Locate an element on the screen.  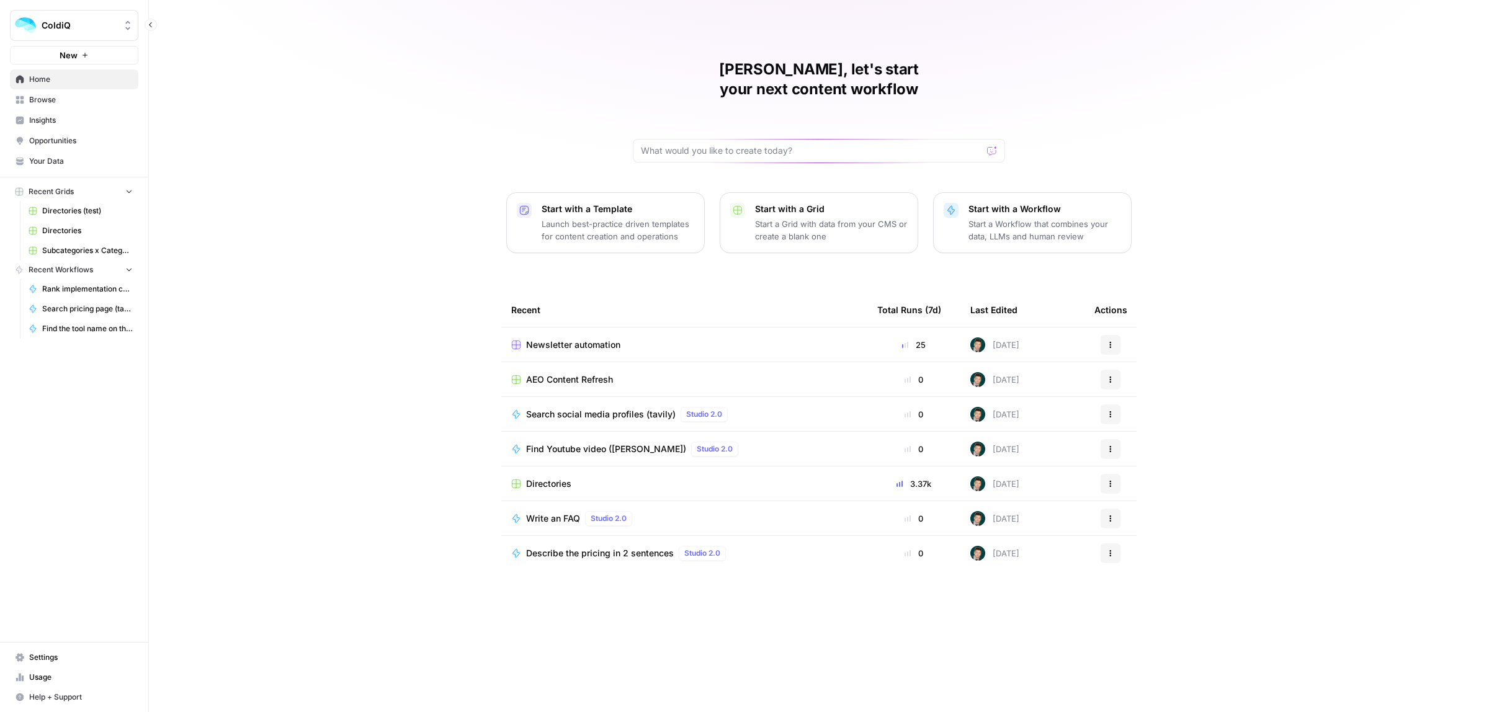
span: Insights is located at coordinates (81, 120).